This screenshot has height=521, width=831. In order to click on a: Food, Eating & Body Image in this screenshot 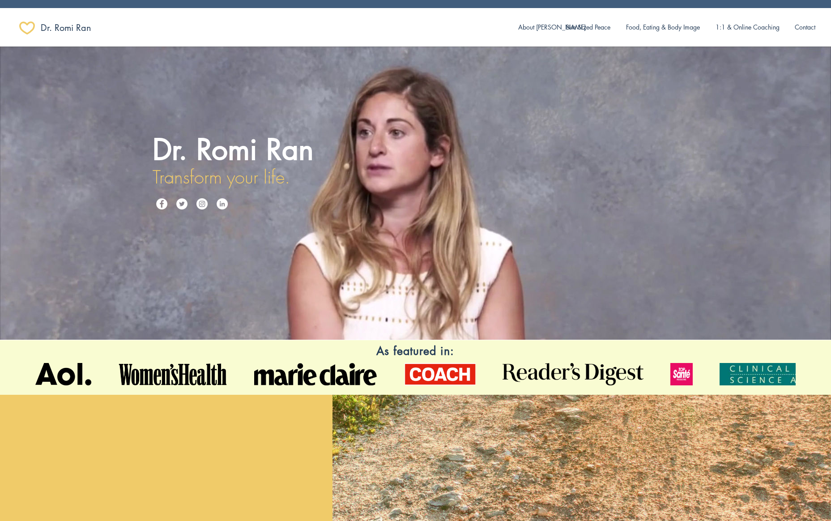, I will do `click(662, 27)`.